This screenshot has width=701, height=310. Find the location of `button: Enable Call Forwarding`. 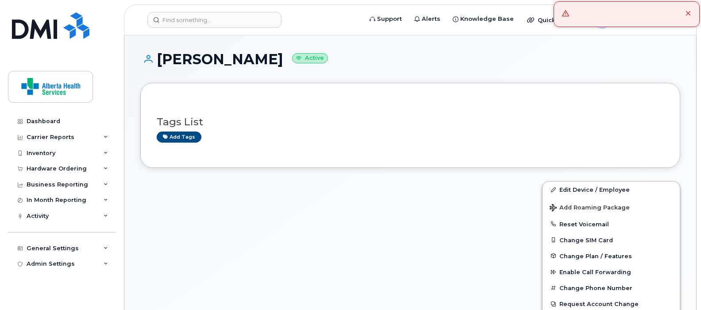

button: Enable Call Forwarding is located at coordinates (611, 272).